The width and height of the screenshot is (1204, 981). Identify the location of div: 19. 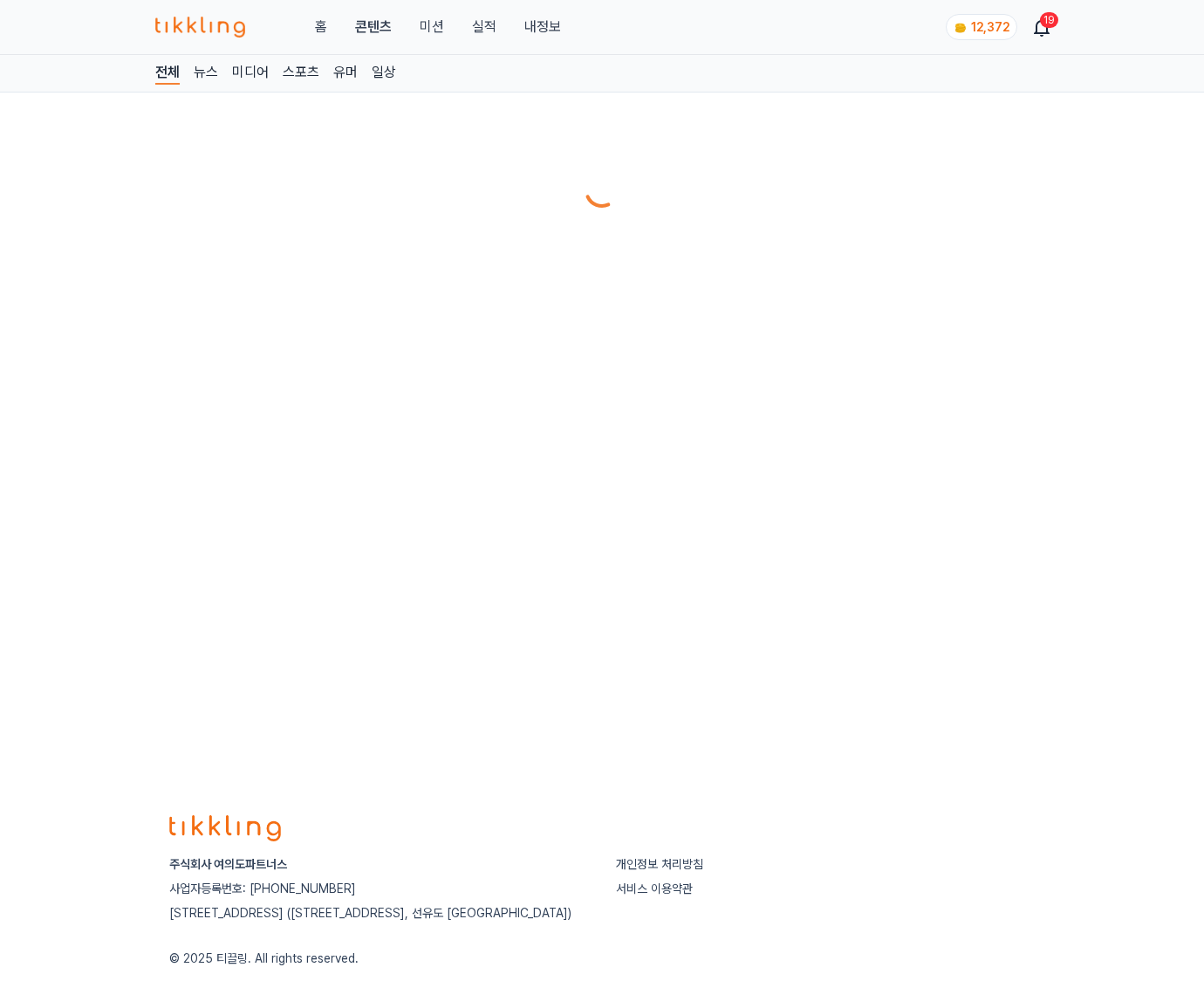
(1048, 20).